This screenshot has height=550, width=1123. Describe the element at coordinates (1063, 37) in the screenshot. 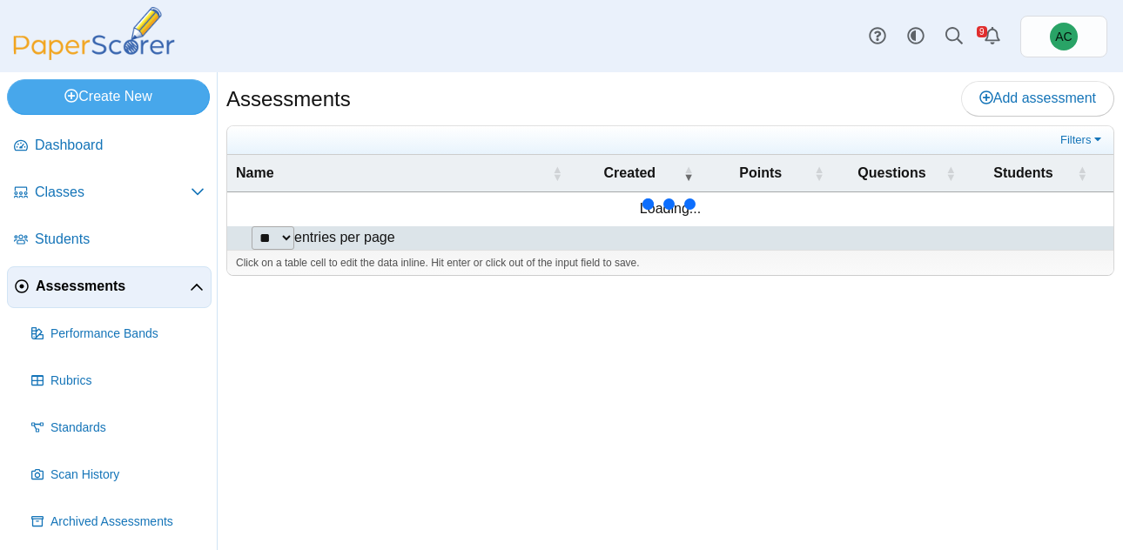

I see `span: Andrew Christman` at that location.